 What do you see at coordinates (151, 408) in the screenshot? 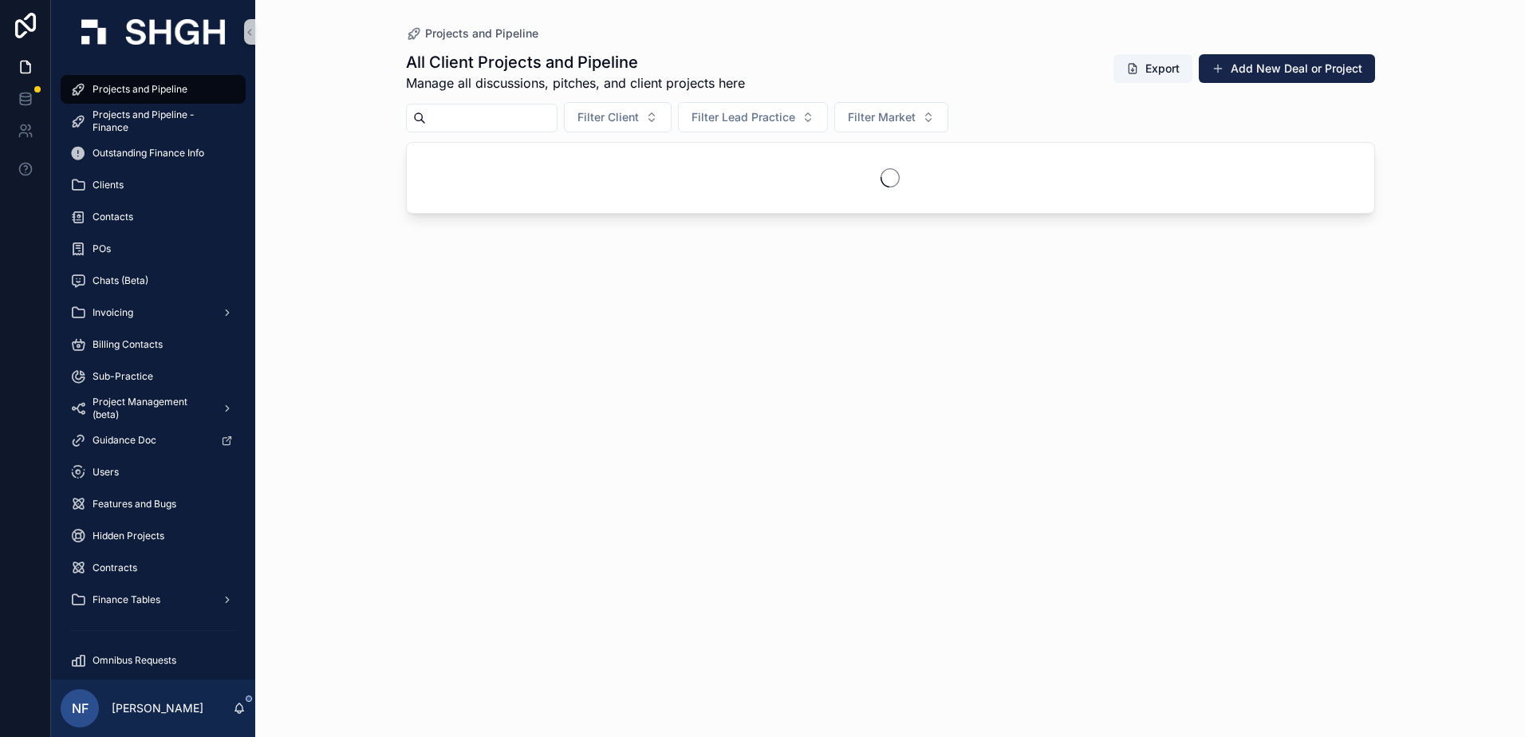
I see `span: Project Management (beta)` at bounding box center [151, 408].